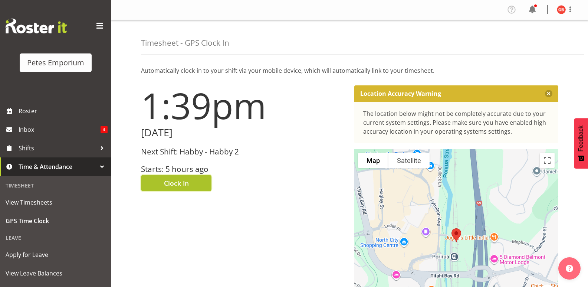 The height and width of the screenshot is (287, 588). What do you see at coordinates (104, 129) in the screenshot?
I see `span: 3` at bounding box center [104, 129].